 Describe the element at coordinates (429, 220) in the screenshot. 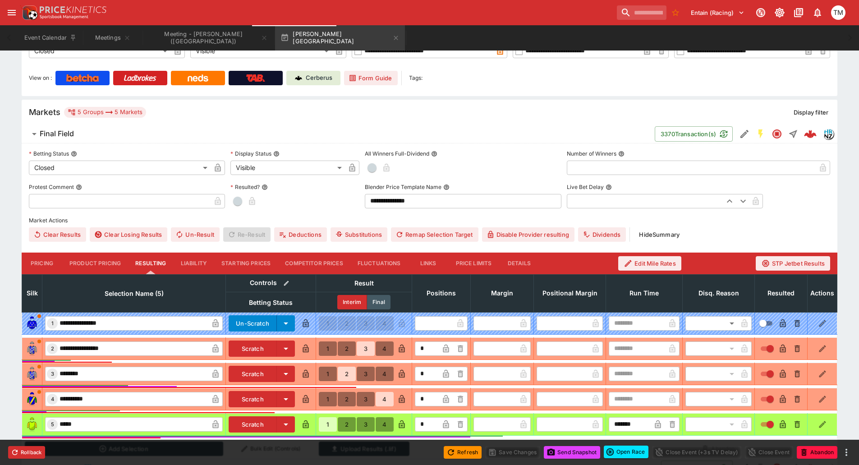

I see `label: Market Actions` at that location.